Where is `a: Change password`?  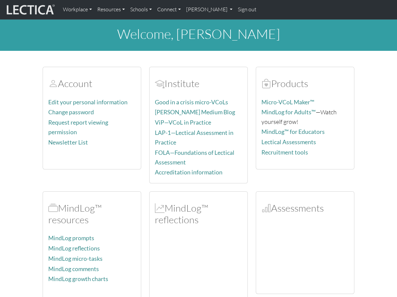 a: Change password is located at coordinates (71, 112).